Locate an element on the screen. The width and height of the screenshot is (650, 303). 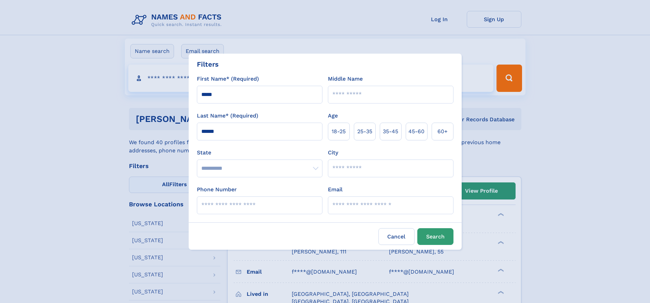
div: Filters is located at coordinates (208, 64).